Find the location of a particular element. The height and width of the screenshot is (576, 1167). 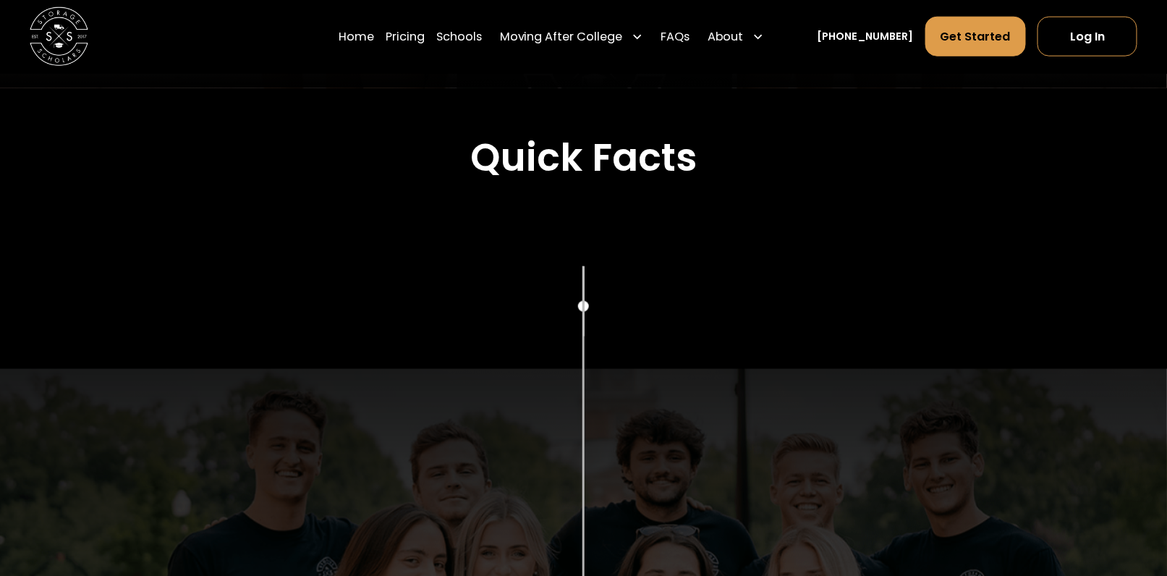

img: Storage Scholars main logo is located at coordinates (59, 36).